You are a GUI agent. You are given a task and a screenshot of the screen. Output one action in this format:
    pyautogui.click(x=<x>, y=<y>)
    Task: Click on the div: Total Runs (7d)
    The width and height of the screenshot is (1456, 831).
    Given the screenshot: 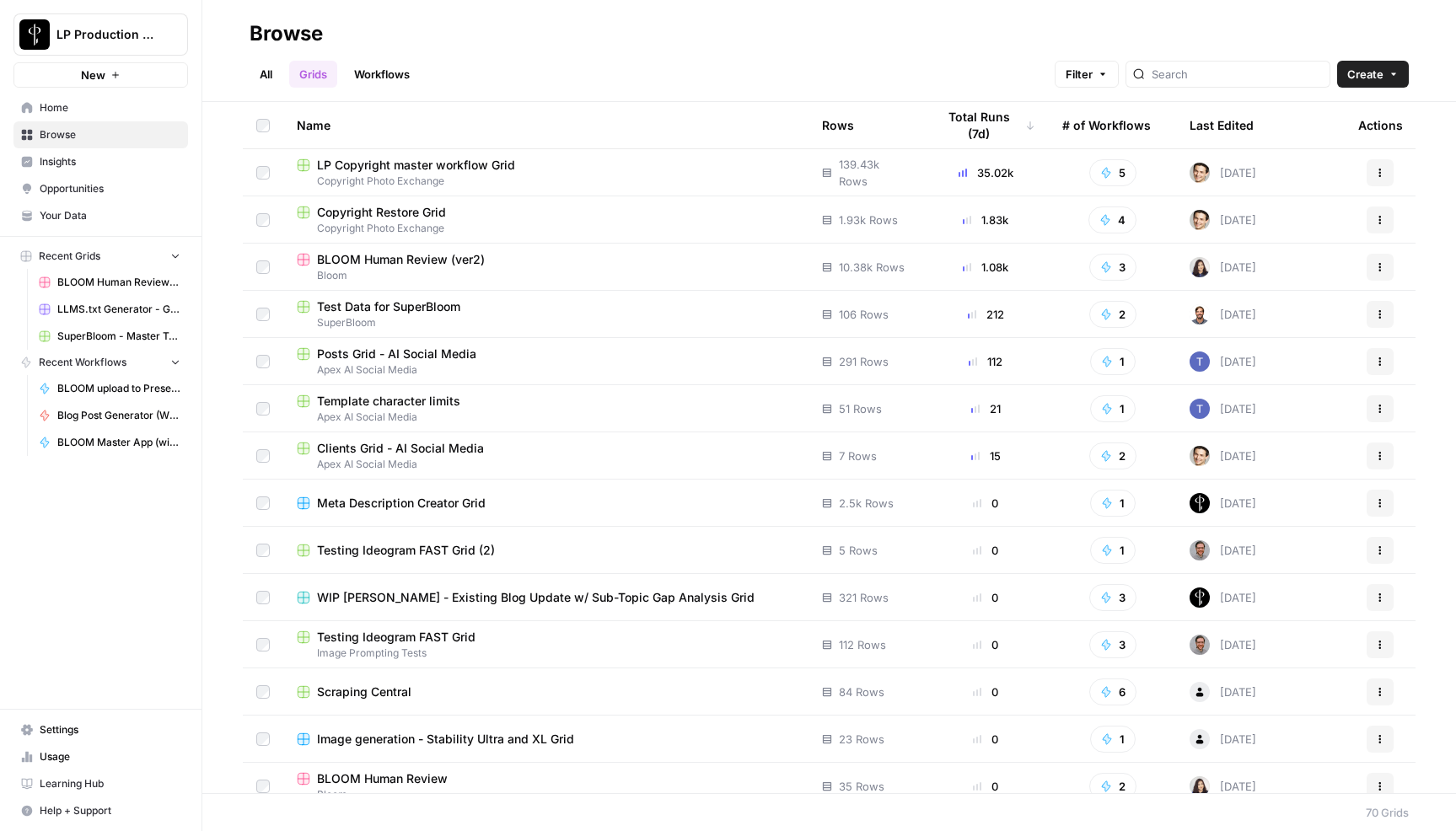 What is the action you would take?
    pyautogui.click(x=985, y=125)
    